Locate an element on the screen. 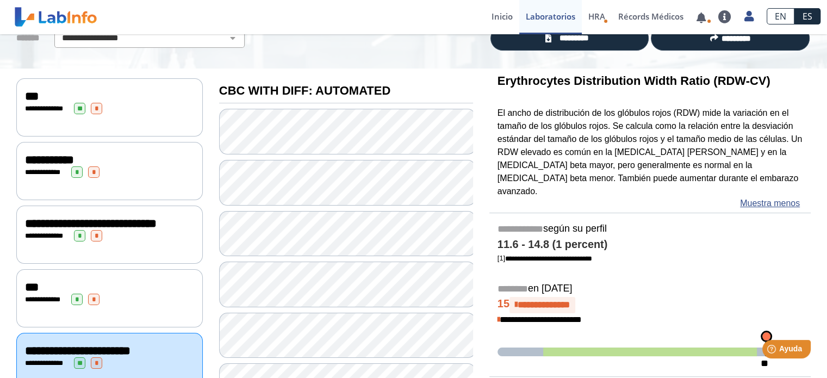 The height and width of the screenshot is (378, 827). h5: según su perfil is located at coordinates (650, 229).